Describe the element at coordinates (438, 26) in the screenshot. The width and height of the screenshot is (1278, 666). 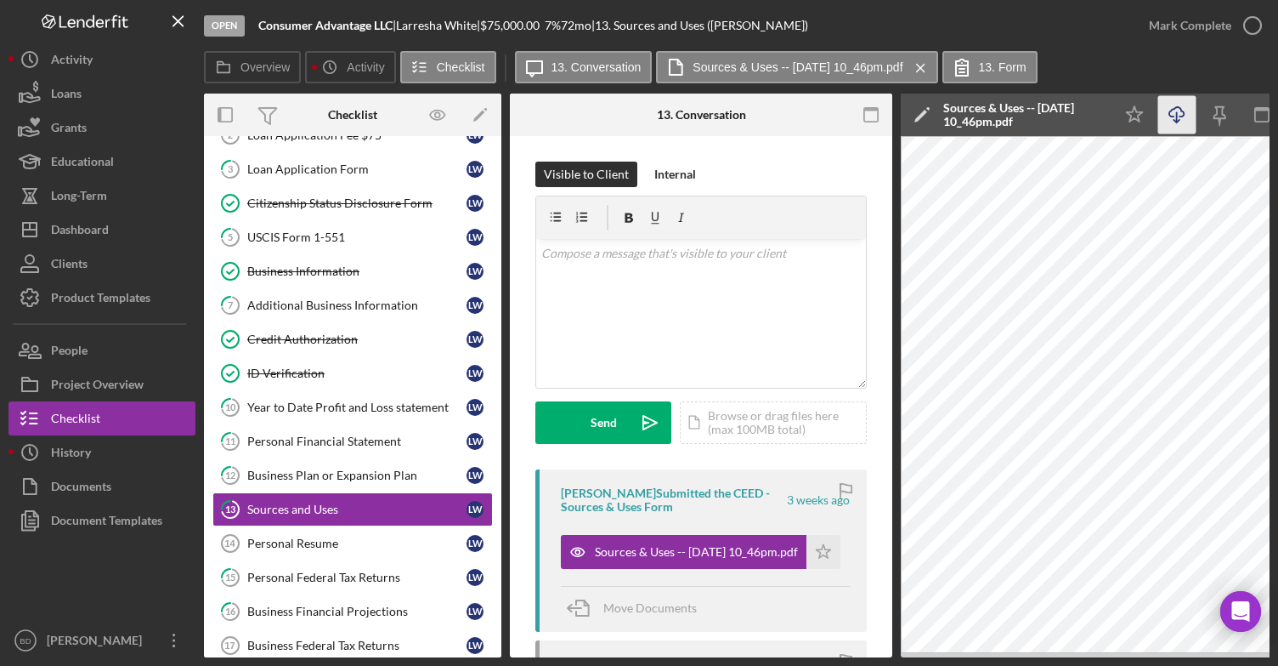
I see `div: Larresha White |` at that location.